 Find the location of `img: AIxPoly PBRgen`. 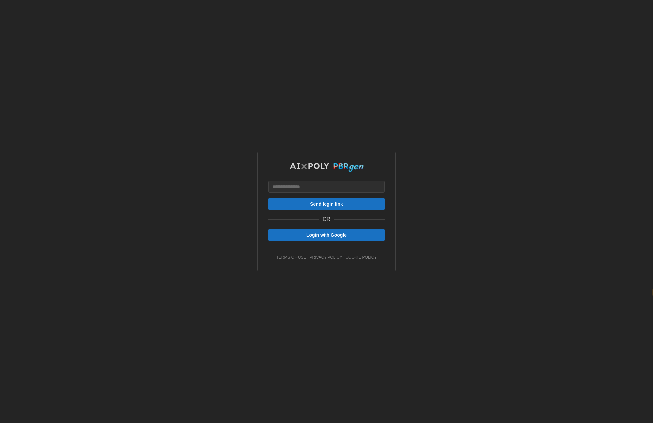

img: AIxPoly PBRgen is located at coordinates (326, 167).